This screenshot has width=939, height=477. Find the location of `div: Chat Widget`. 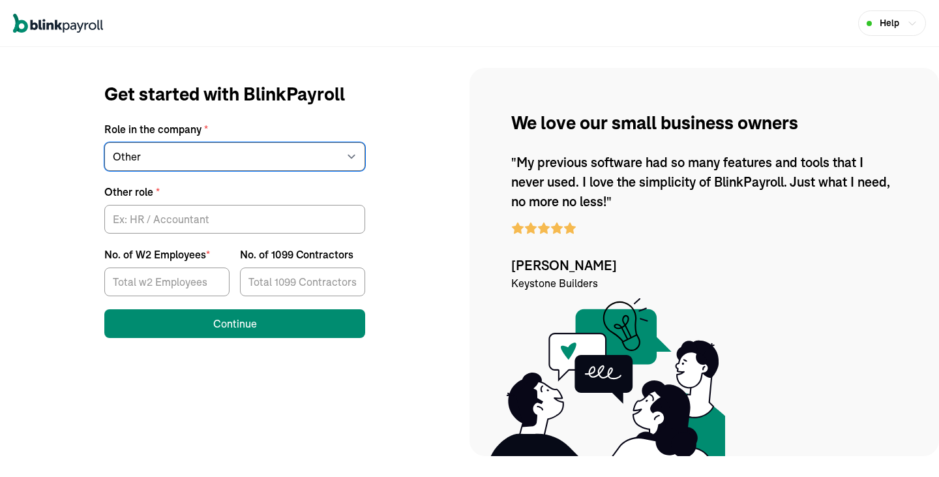

div: Chat Widget is located at coordinates (827, 406).